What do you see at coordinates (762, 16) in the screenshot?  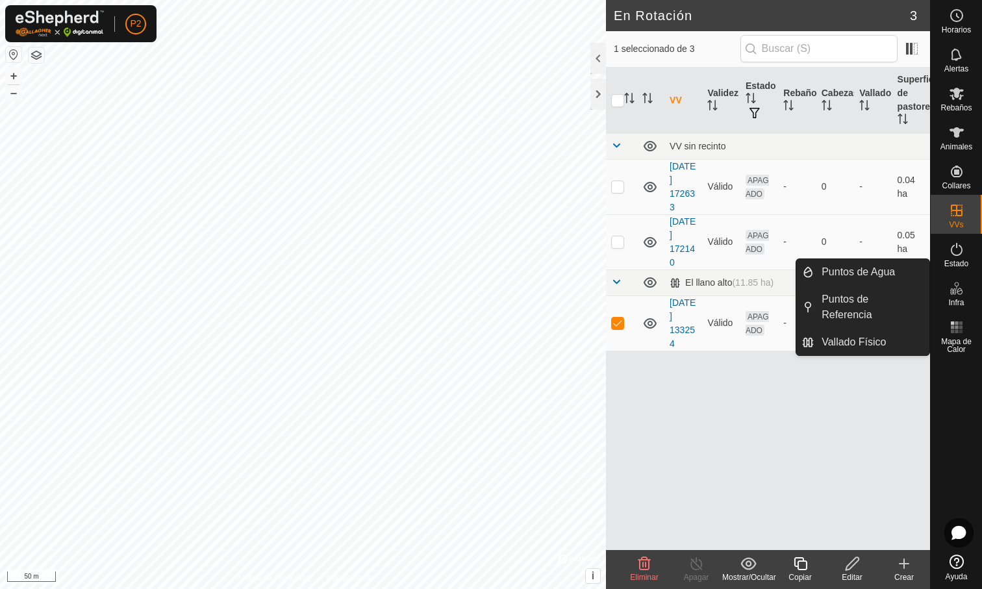 I see `h2: En Rotación` at bounding box center [762, 16].